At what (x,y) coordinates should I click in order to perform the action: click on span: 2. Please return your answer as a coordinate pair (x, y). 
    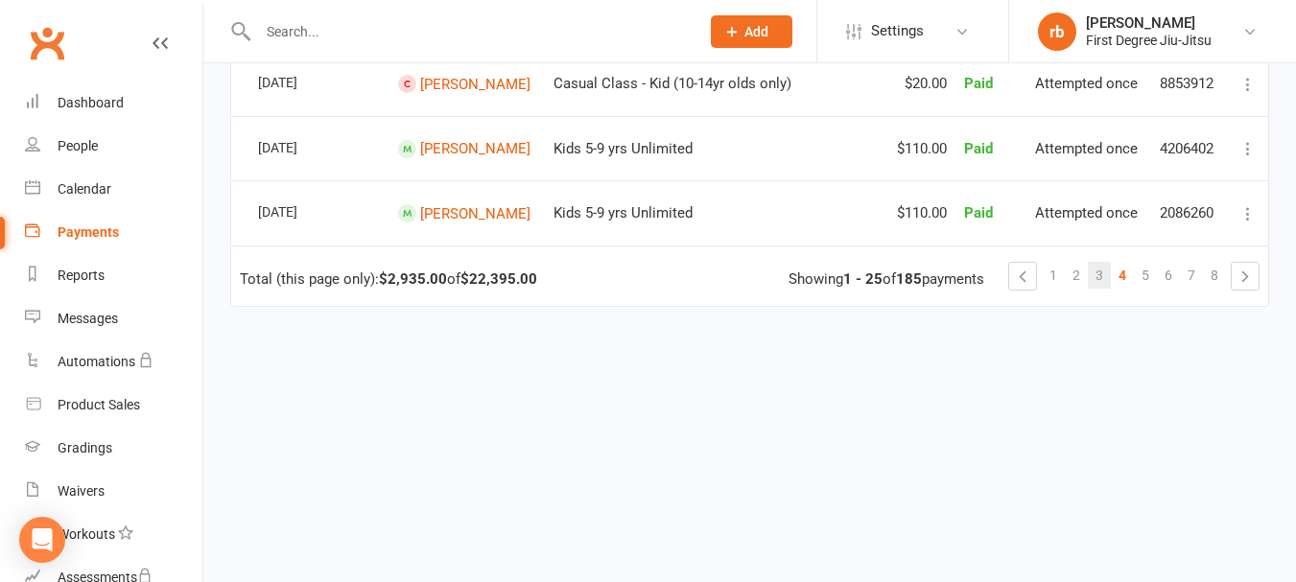
    Looking at the image, I should click on (1076, 275).